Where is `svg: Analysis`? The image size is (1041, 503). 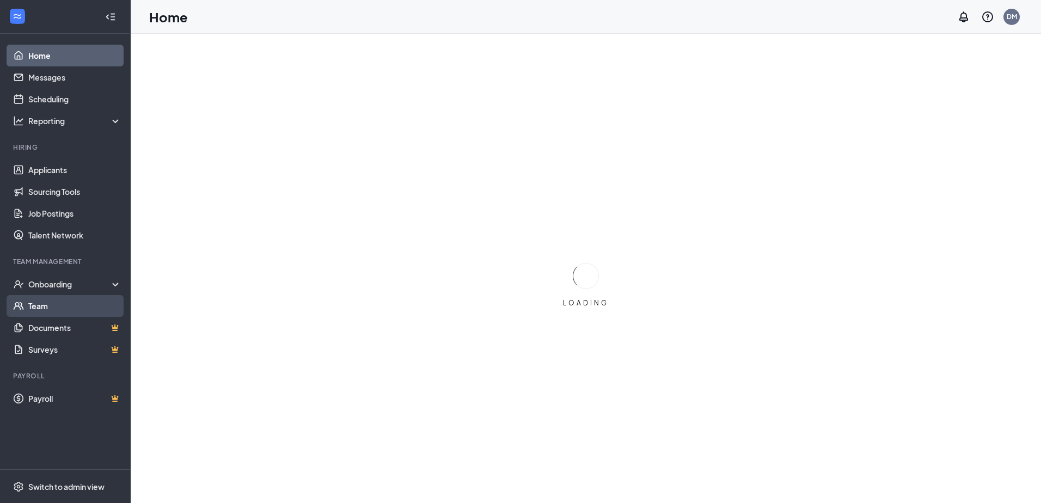 svg: Analysis is located at coordinates (19, 121).